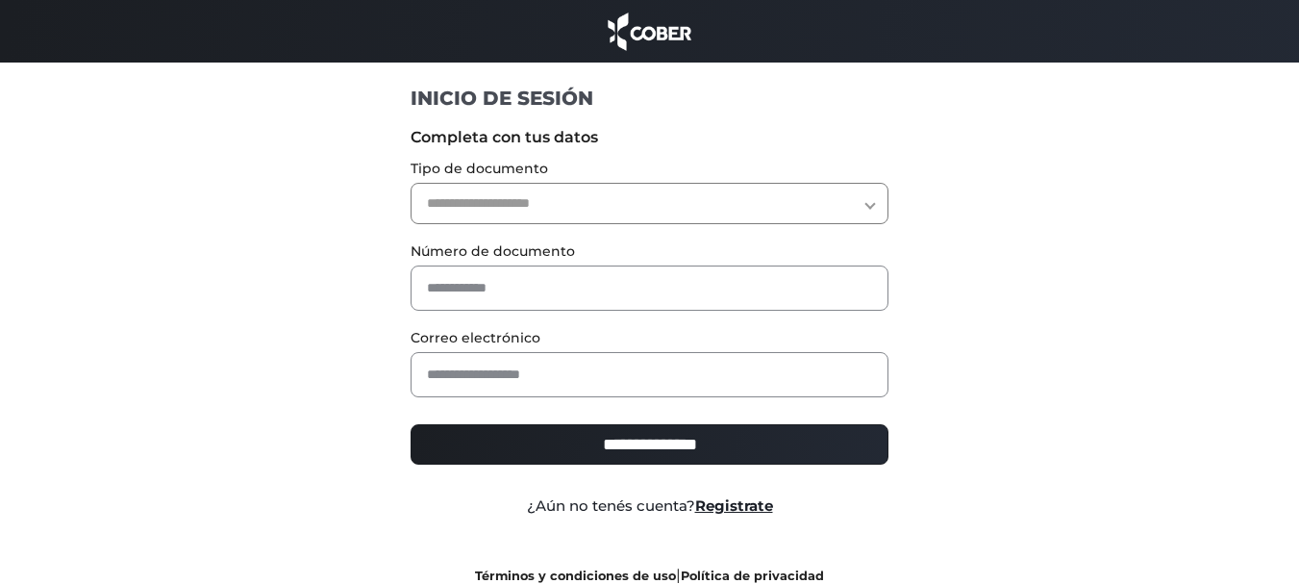  What do you see at coordinates (649, 98) in the screenshot?
I see `h1: INICIO DE SESIÓN` at bounding box center [649, 98].